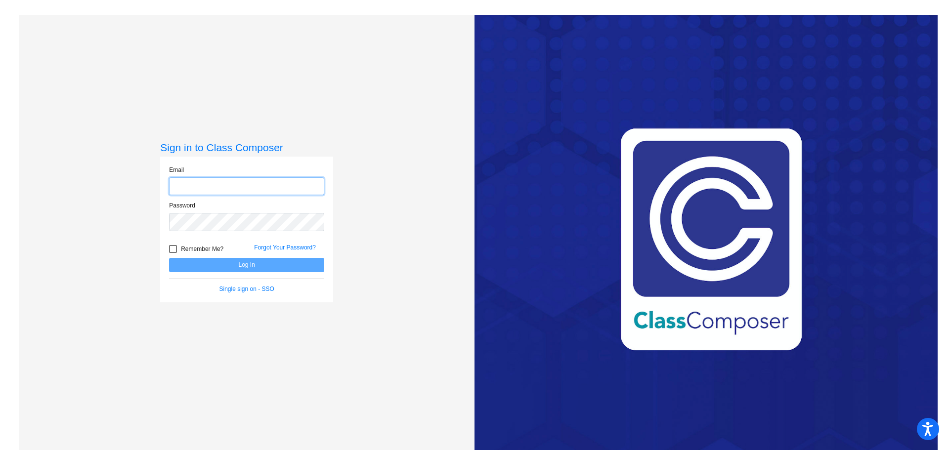 Image resolution: width=949 pixels, height=450 pixels. What do you see at coordinates (247, 147) in the screenshot?
I see `h3: Sign in to Class Composer` at bounding box center [247, 147].